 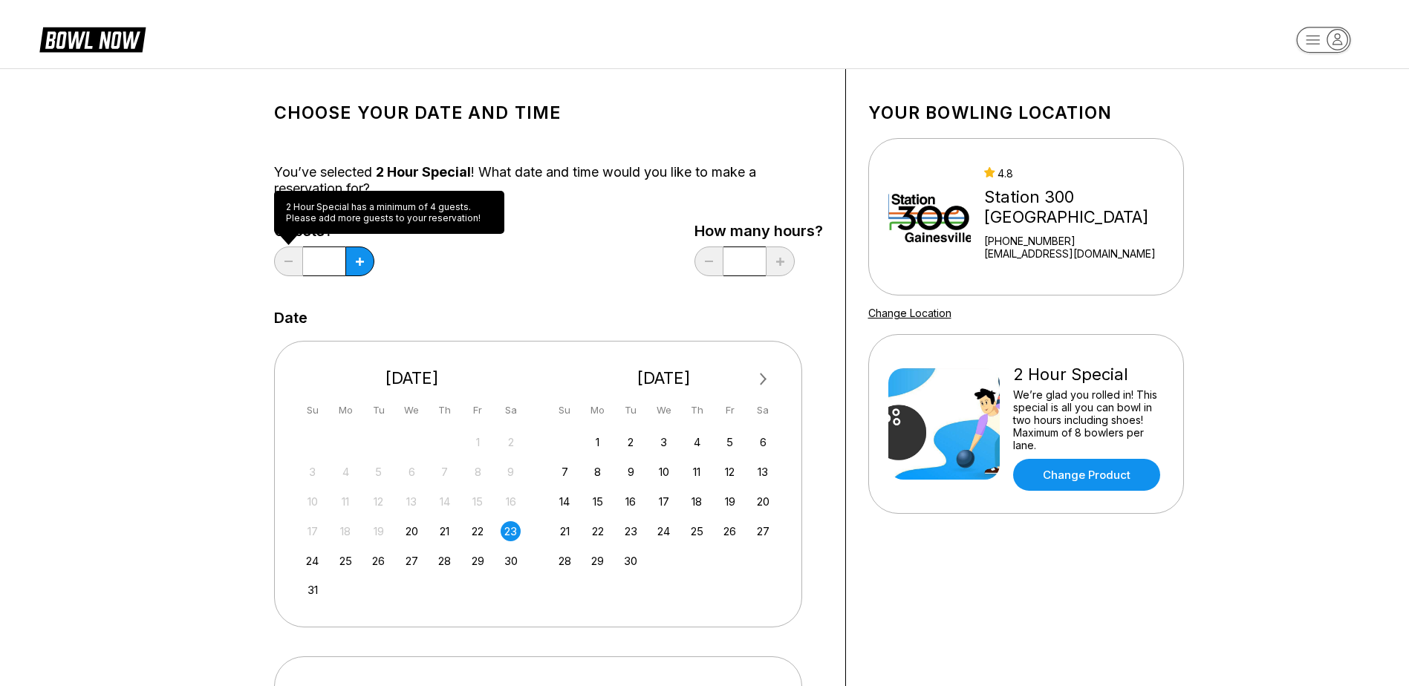 I want to click on div: Choose Thursday, September 4th, 2025, so click(x=696, y=442).